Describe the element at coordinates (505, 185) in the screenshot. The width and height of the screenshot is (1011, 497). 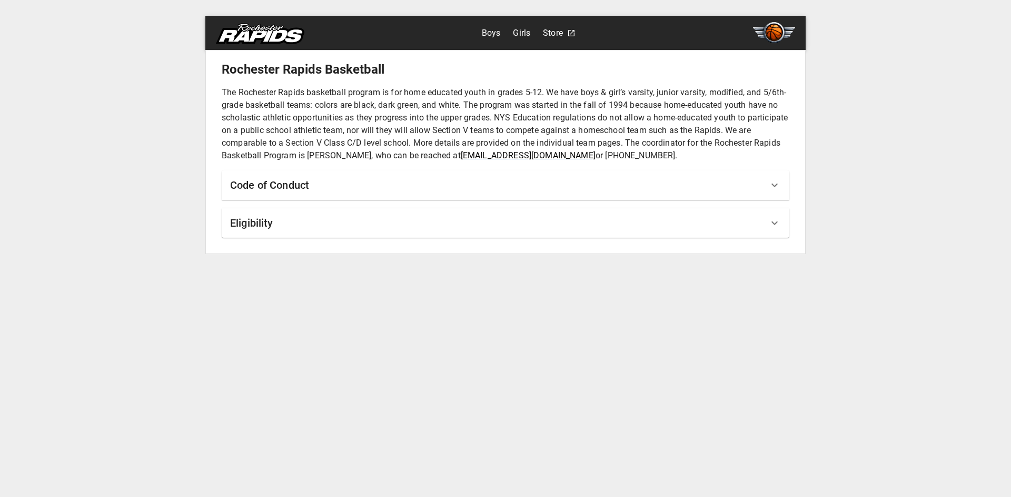
I see `div: Code of Conduct` at that location.